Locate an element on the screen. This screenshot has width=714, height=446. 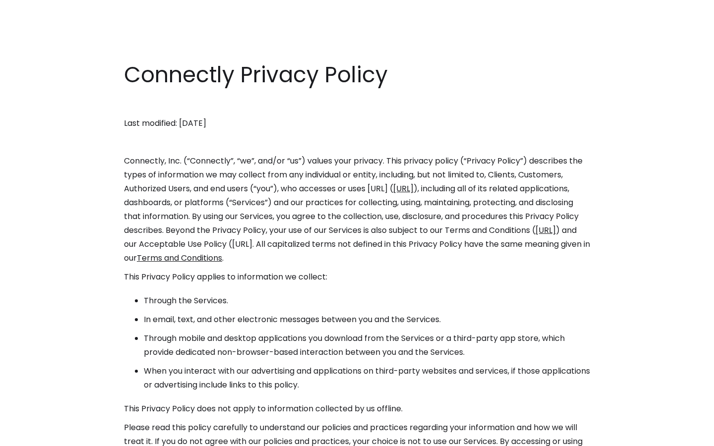
li: Through the Services. is located at coordinates (367, 301).